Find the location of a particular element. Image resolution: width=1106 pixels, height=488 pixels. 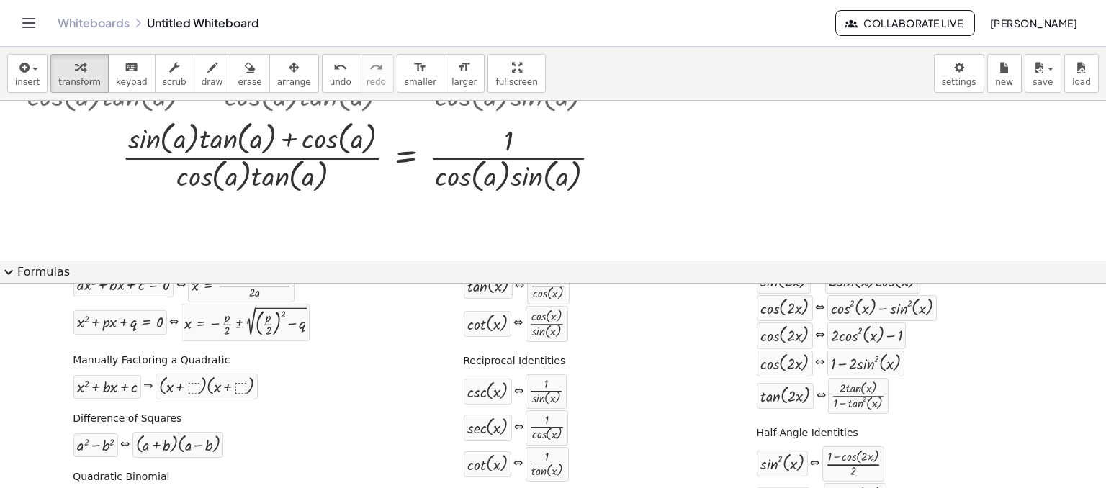

span: erase is located at coordinates (249, 82).